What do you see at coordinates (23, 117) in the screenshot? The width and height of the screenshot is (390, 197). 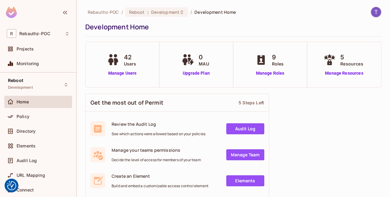 I see `span: Policy` at bounding box center [23, 117].